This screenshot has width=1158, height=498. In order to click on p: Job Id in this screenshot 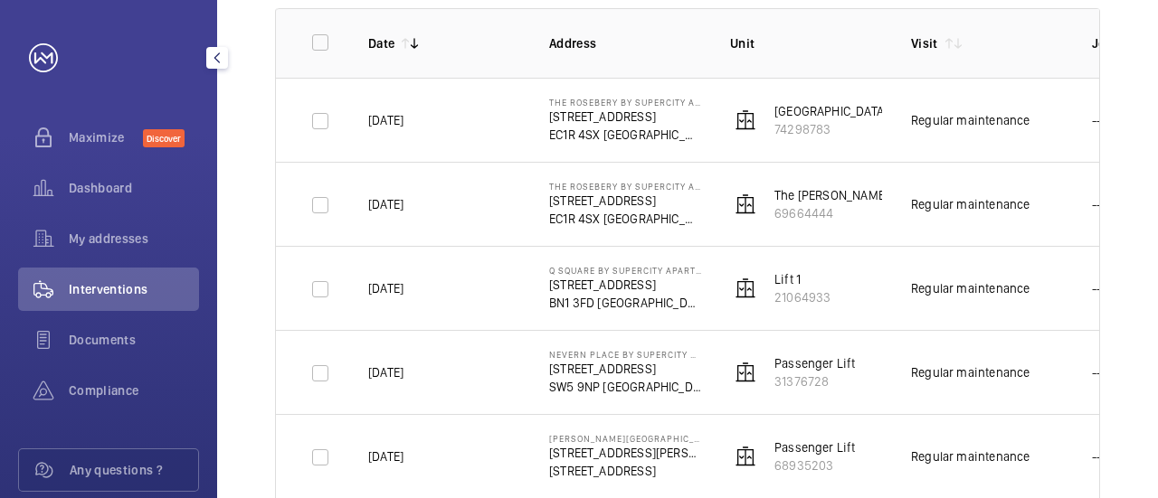, I will do `click(1123, 43)`.